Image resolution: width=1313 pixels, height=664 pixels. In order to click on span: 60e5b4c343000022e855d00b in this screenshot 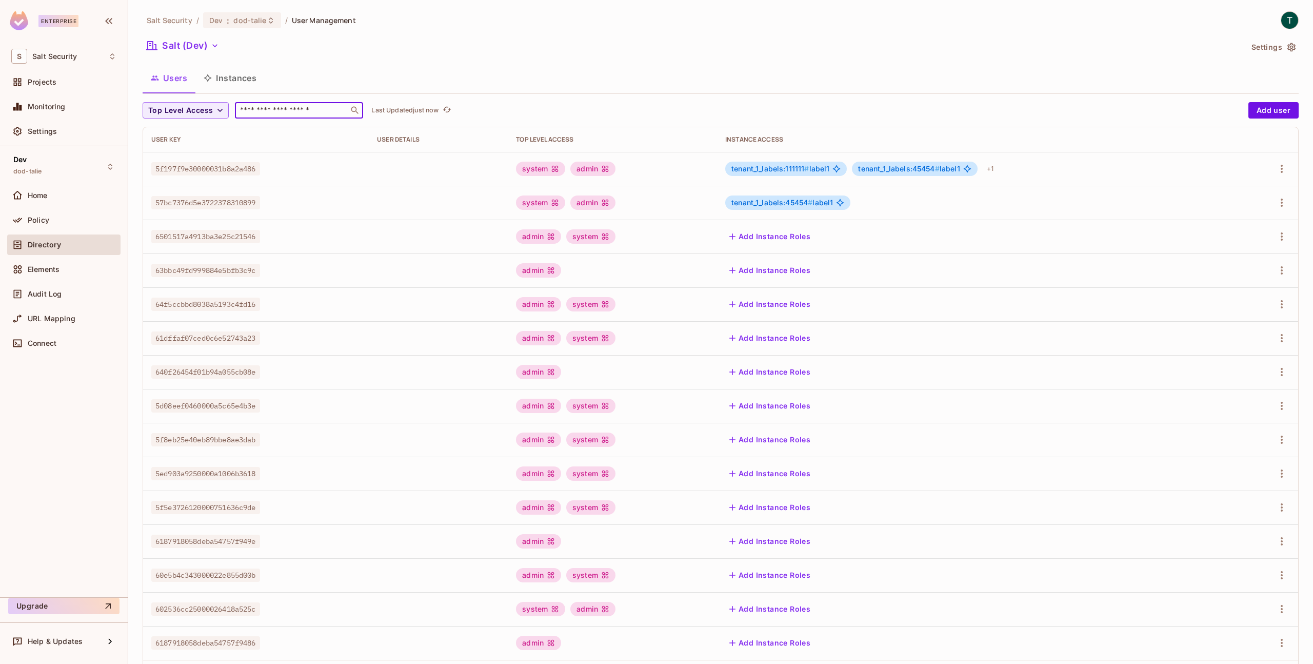, I will do `click(206, 575)`.